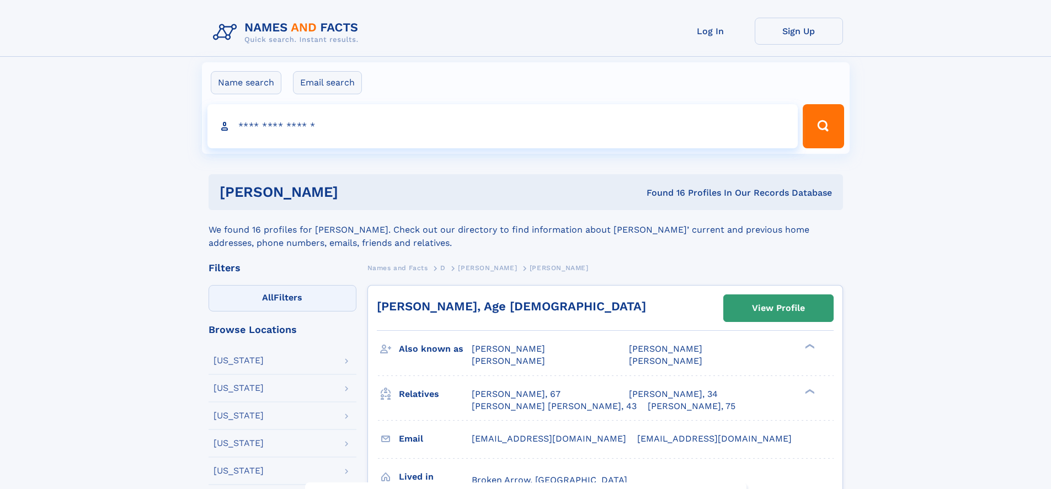 This screenshot has width=1051, height=489. I want to click on div: View Profile, so click(778, 308).